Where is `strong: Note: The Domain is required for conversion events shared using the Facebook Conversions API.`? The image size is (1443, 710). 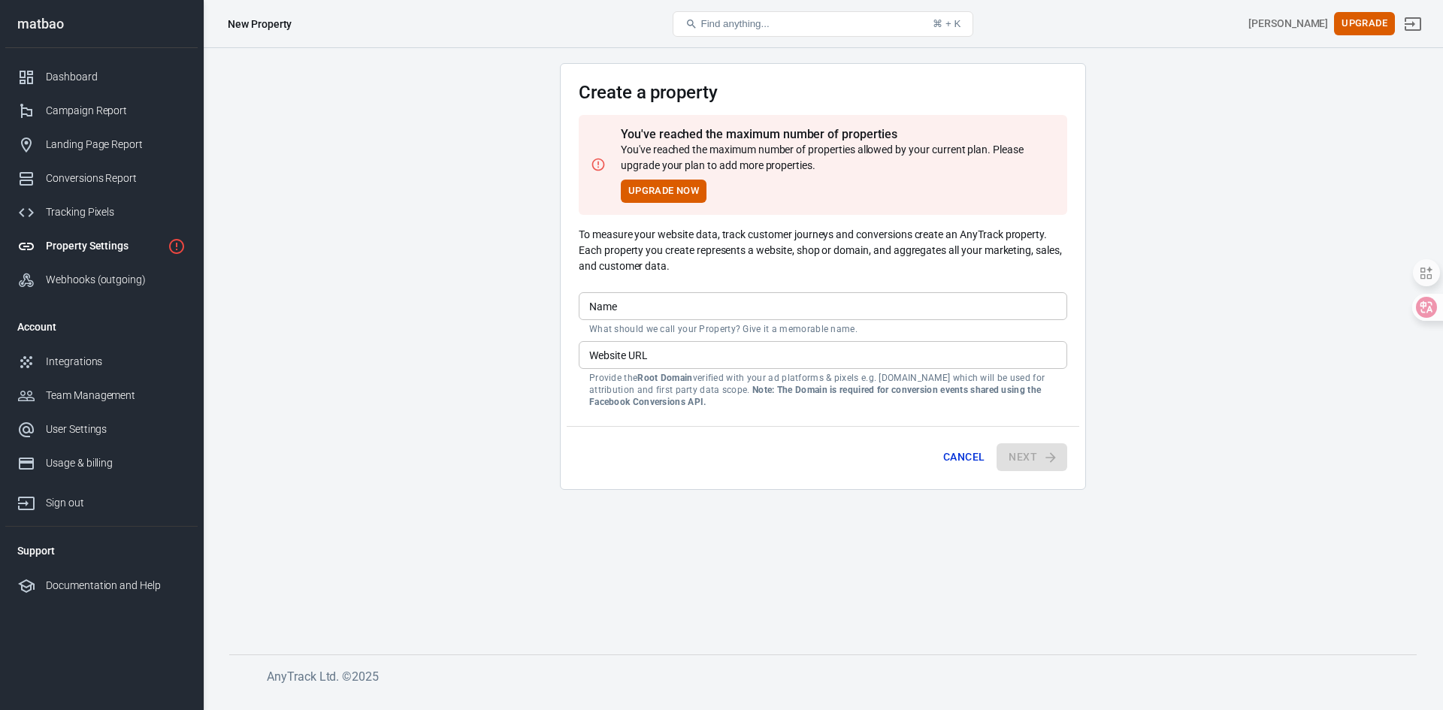
strong: Note: The Domain is required for conversion events shared using the Facebook Conversions API. is located at coordinates (815, 396).